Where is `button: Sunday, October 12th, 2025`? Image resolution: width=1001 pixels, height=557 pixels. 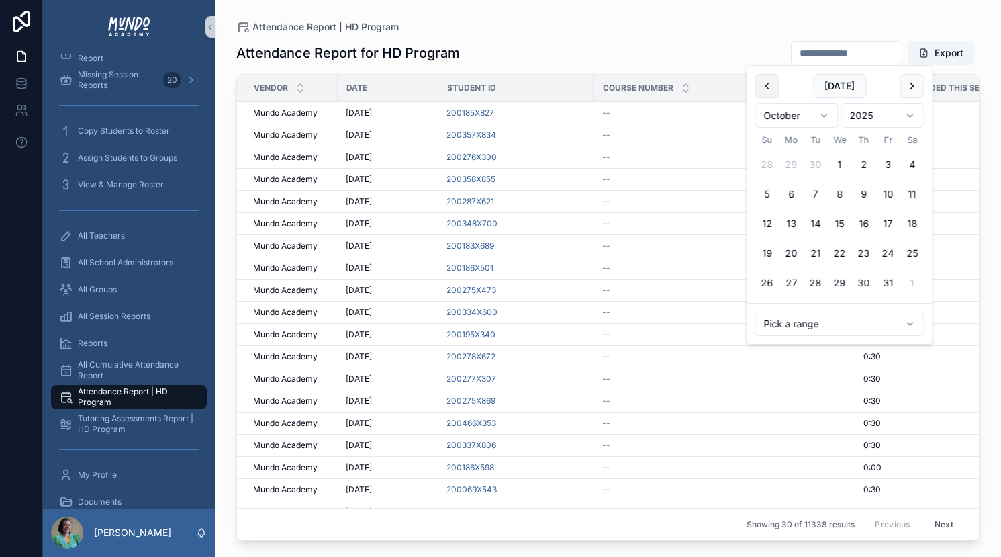 button: Sunday, October 12th, 2025 is located at coordinates (767, 224).